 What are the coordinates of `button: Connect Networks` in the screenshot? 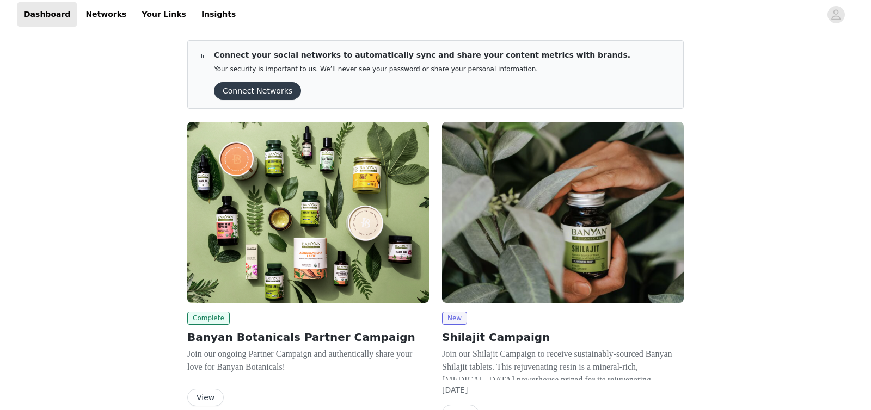 It's located at (257, 91).